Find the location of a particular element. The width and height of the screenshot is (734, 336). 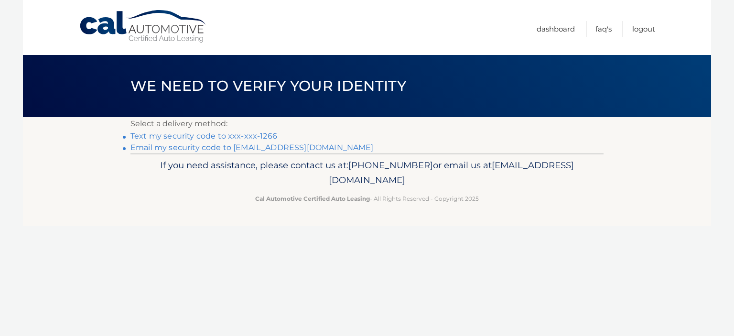

strong: Cal Automotive Certified Auto Leasing is located at coordinates (312, 198).